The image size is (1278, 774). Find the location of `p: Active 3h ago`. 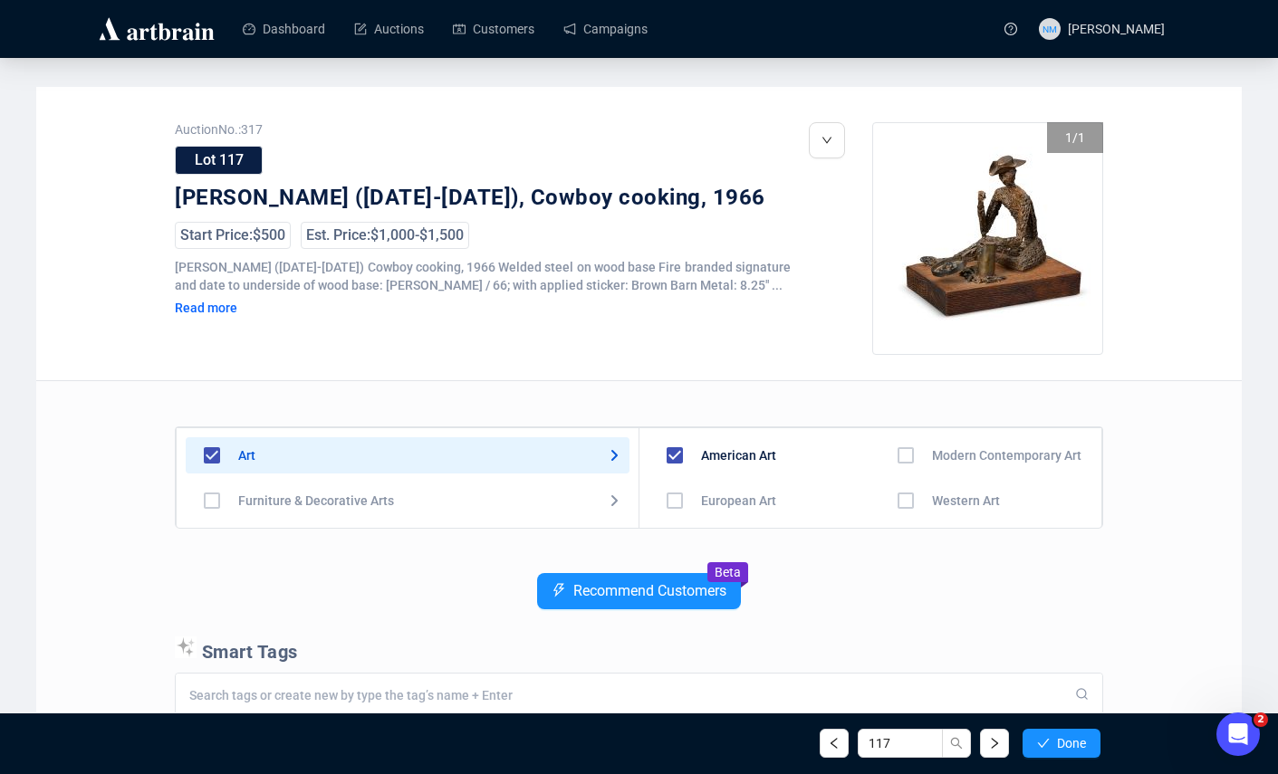

p: Active 3h ago is located at coordinates (128, 32).